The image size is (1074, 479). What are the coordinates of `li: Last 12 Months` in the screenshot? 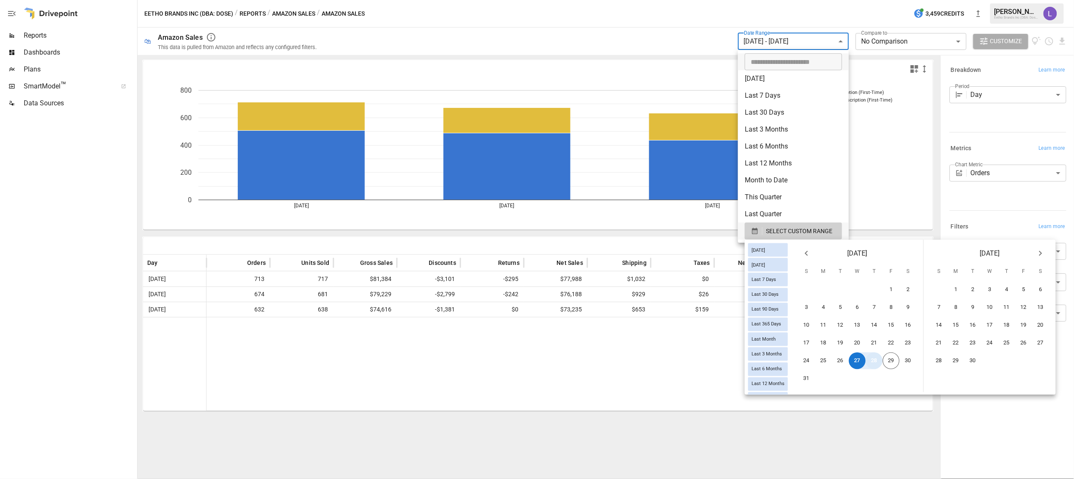 It's located at (793, 163).